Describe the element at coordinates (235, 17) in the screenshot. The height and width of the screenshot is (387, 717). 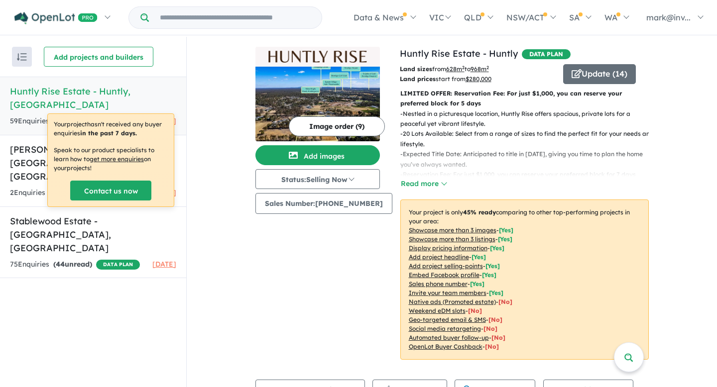
I see `input: Try estate name, suburb, builder or developer` at that location.